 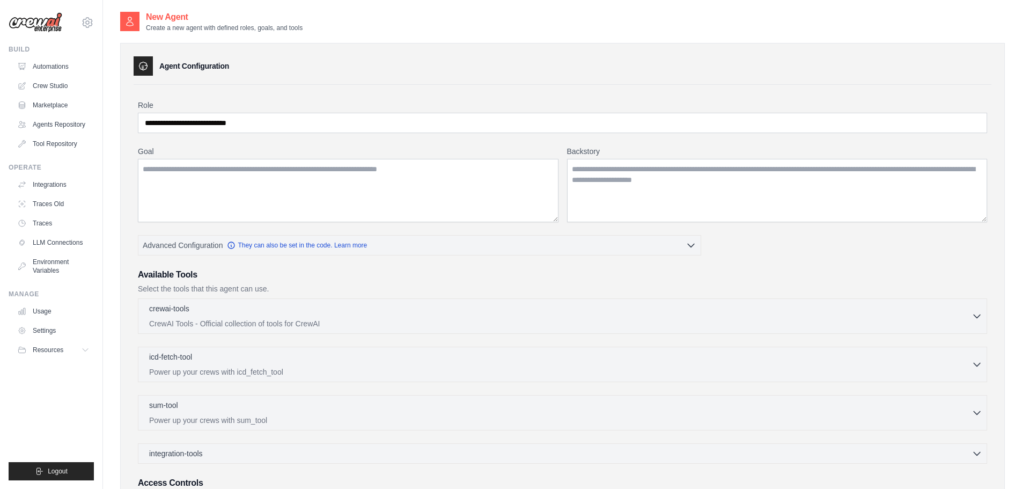 I want to click on div: Build, so click(x=51, y=49).